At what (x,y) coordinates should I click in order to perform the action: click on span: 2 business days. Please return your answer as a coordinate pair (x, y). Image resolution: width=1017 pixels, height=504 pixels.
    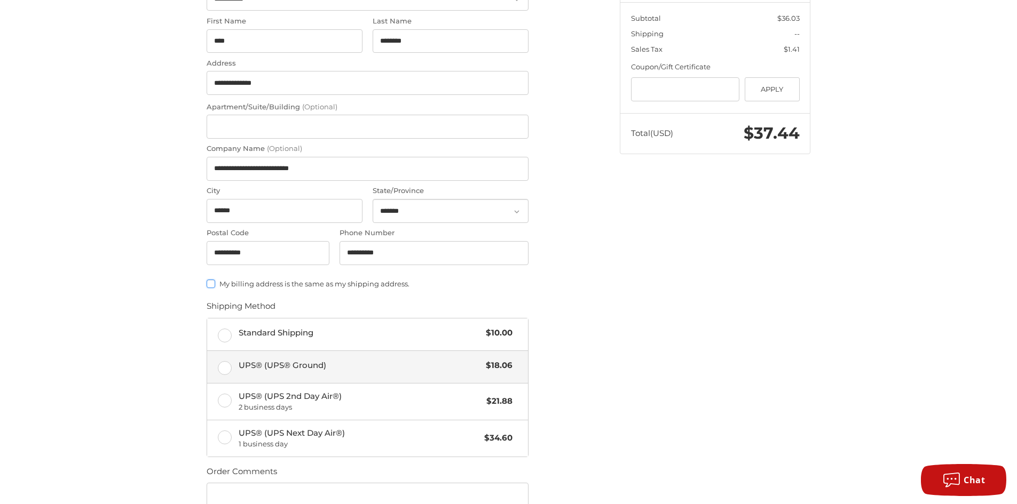
    Looking at the image, I should click on (360, 408).